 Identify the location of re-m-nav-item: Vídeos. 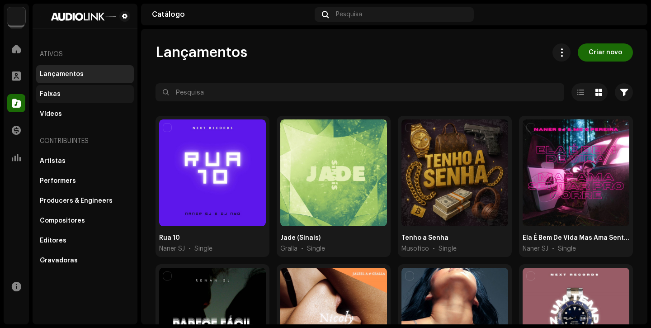
(85, 114).